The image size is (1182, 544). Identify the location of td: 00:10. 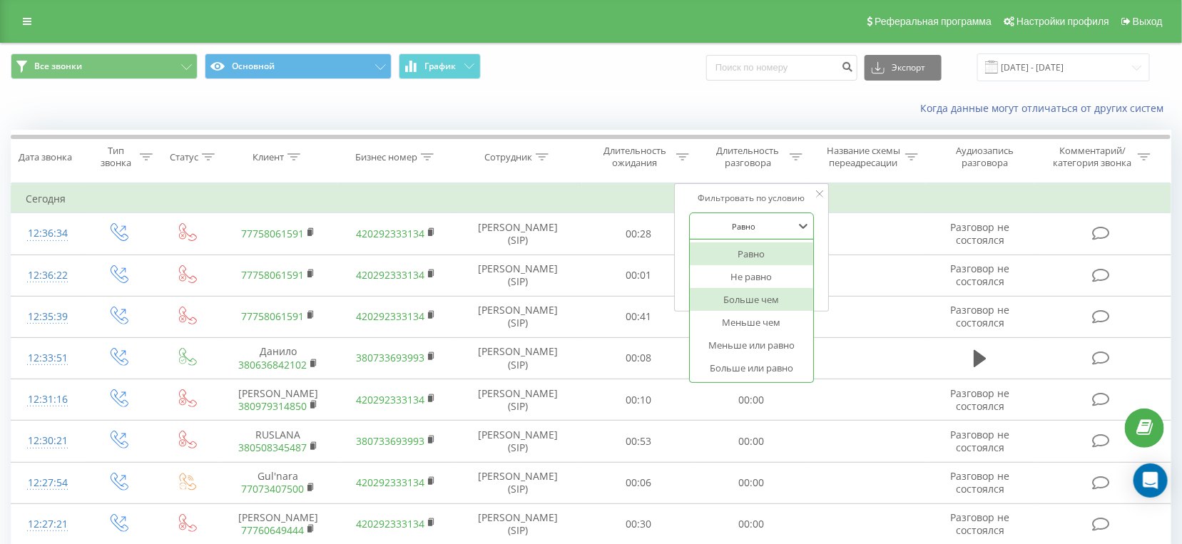
(639, 400).